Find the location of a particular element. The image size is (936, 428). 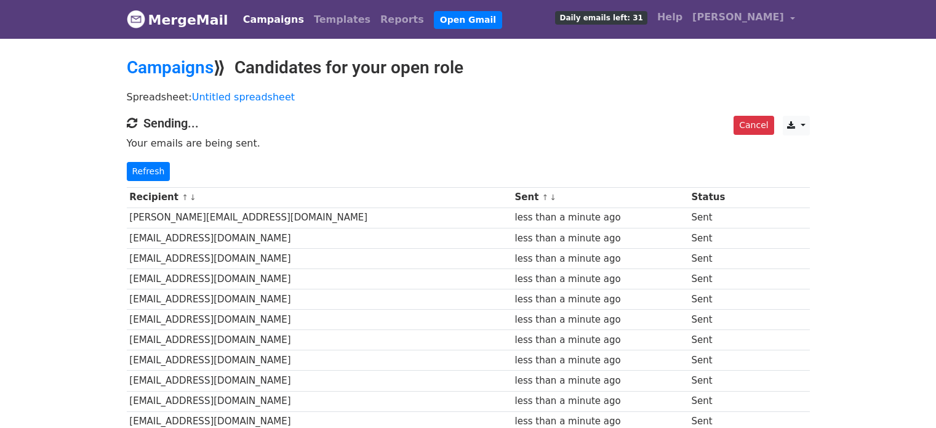

a: Daily emails left: 31 is located at coordinates (601, 17).